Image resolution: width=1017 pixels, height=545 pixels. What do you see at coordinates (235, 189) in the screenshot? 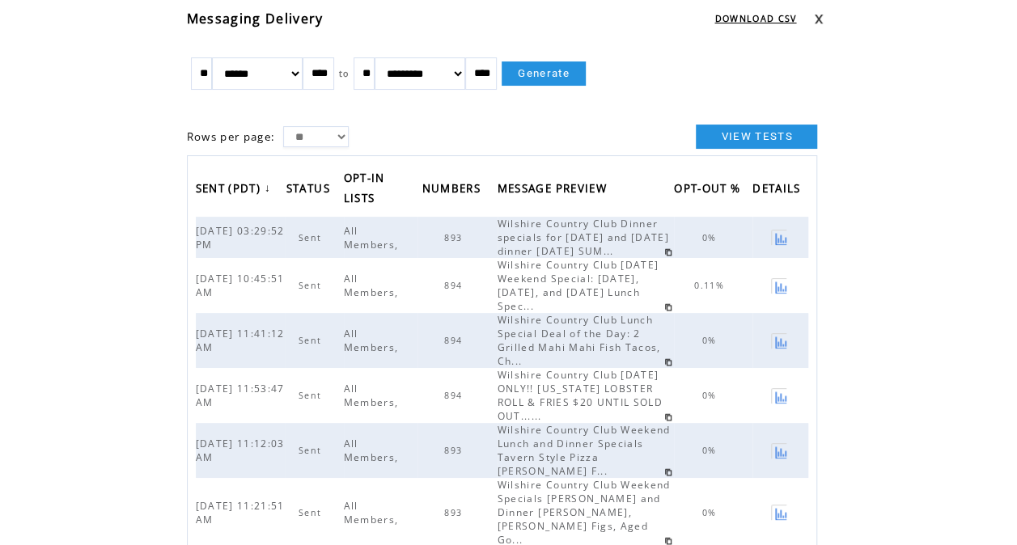
I see `a: SENT (PDT)↓` at bounding box center [235, 189].